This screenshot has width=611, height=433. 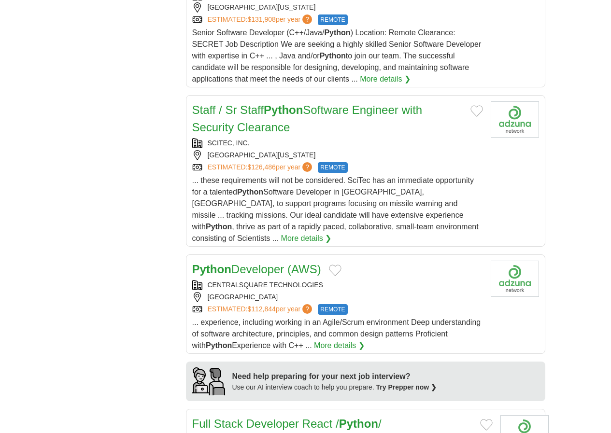 What do you see at coordinates (261, 20) in the screenshot?
I see `a: ESTIMATED:$131,908per year?` at bounding box center [261, 20].